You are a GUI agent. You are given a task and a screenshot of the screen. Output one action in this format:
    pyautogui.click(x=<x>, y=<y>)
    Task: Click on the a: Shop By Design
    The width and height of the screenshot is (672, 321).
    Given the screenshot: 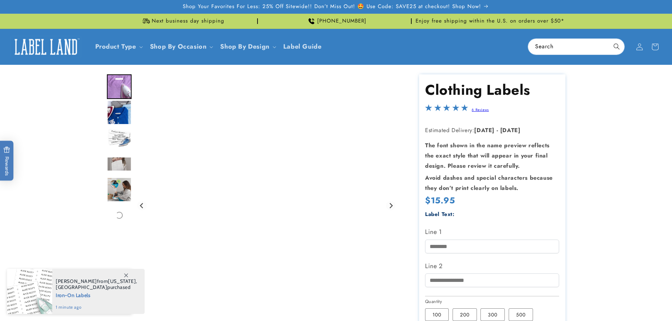 What is the action you would take?
    pyautogui.click(x=244, y=47)
    